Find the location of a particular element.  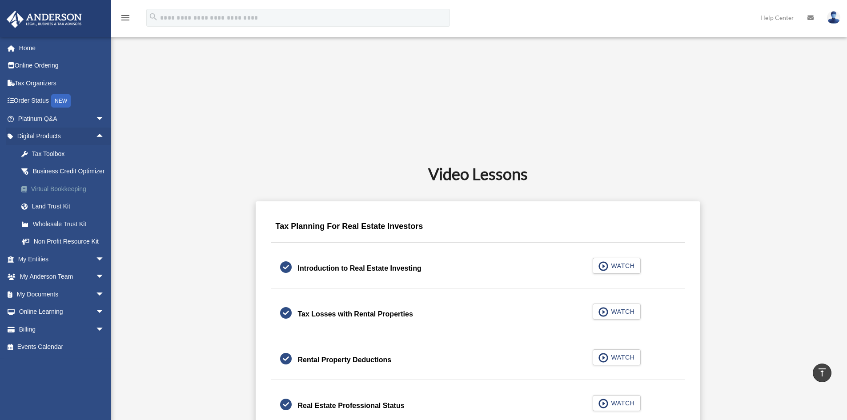

div: Rental Property Deductions is located at coordinates (344, 360).